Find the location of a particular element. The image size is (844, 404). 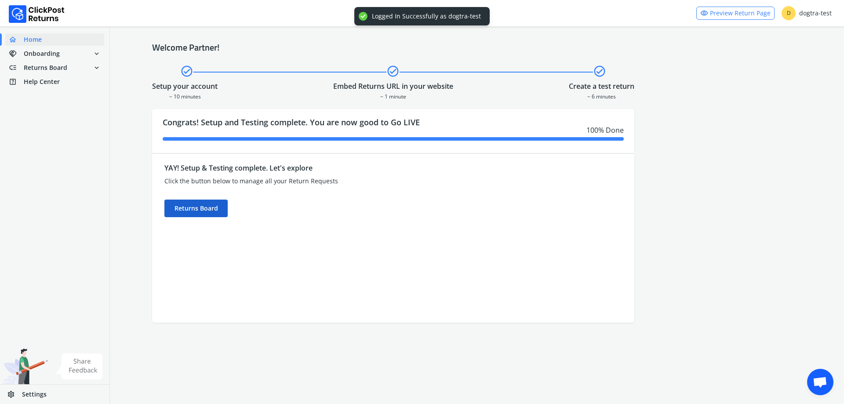

div: Returns Board is located at coordinates (196, 208).